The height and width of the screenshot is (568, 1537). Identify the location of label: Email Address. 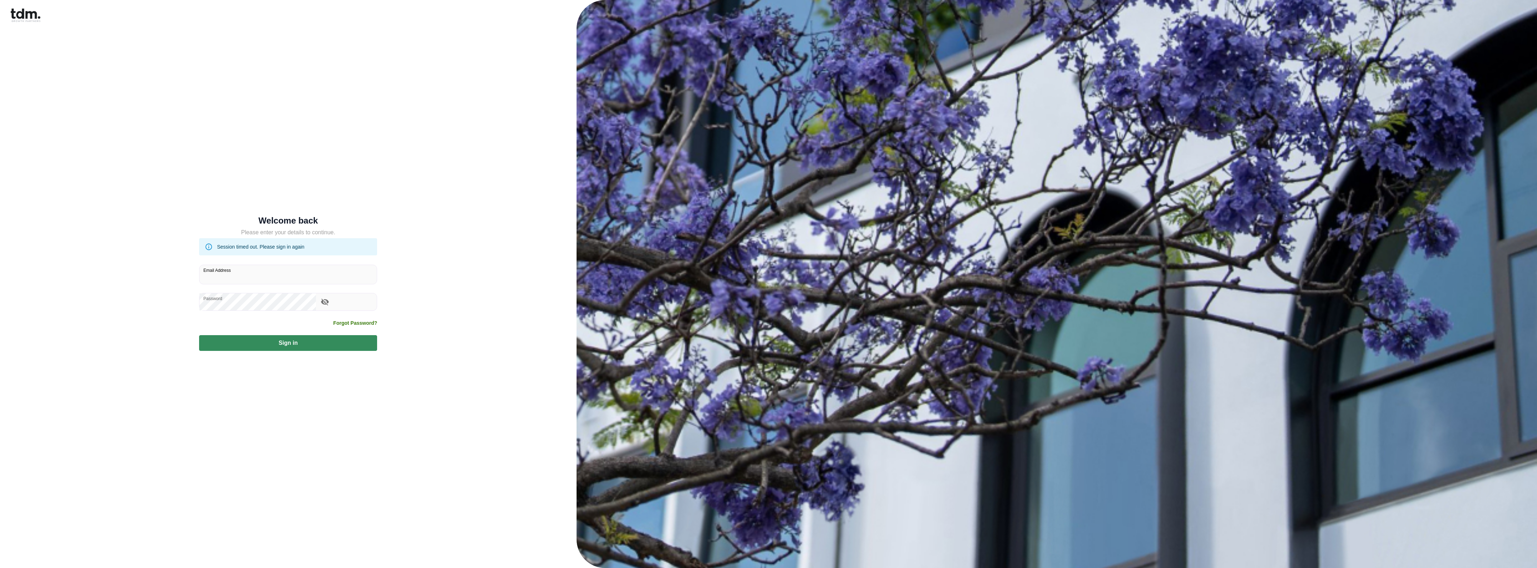
(217, 270).